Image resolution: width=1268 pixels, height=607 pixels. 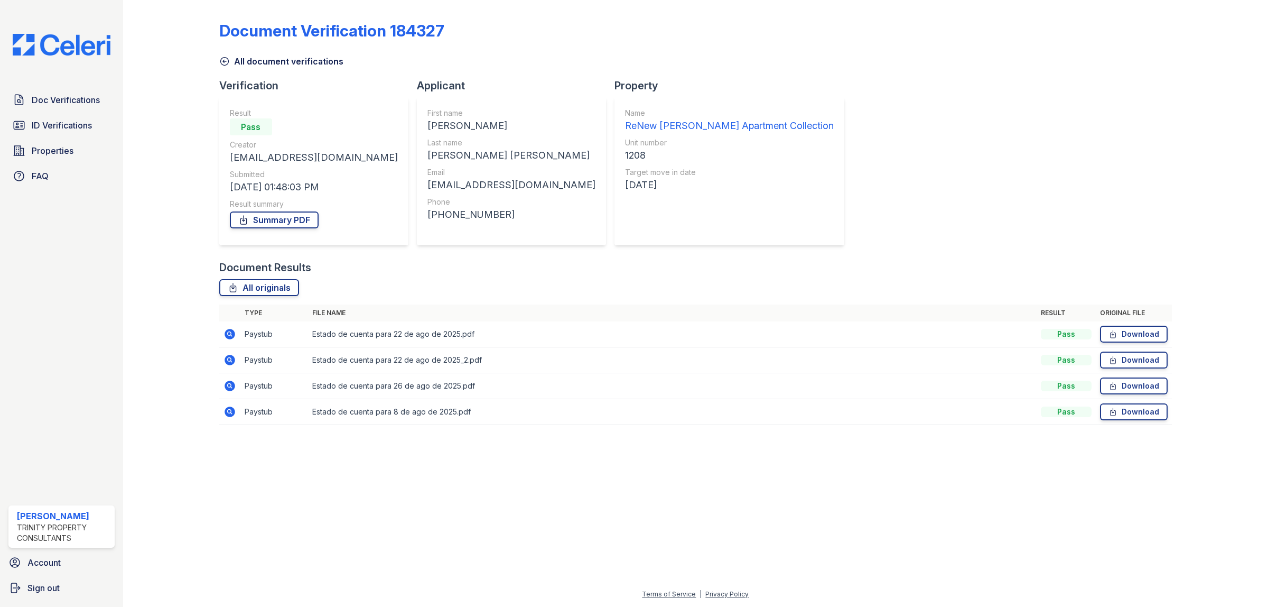 I want to click on a: Summary PDF, so click(x=274, y=220).